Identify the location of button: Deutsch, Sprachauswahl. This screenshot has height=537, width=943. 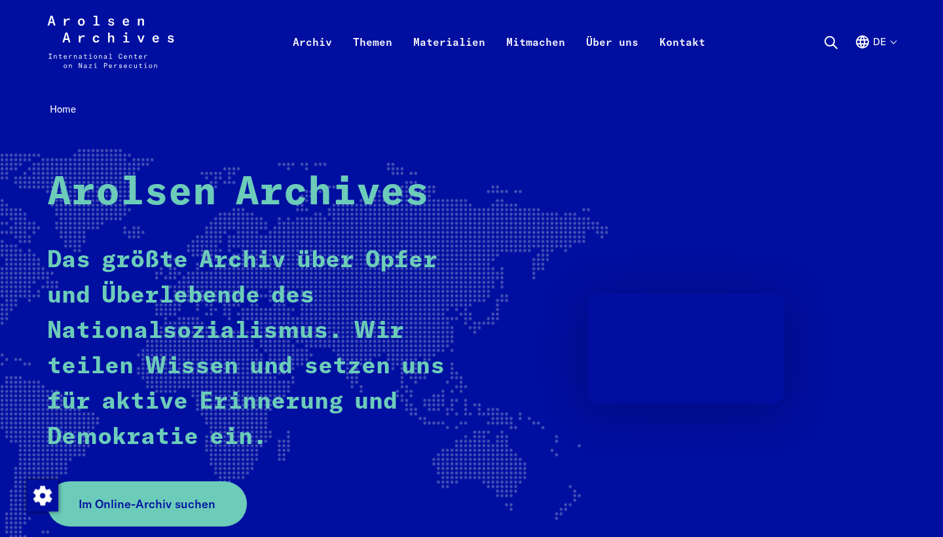
(875, 58).